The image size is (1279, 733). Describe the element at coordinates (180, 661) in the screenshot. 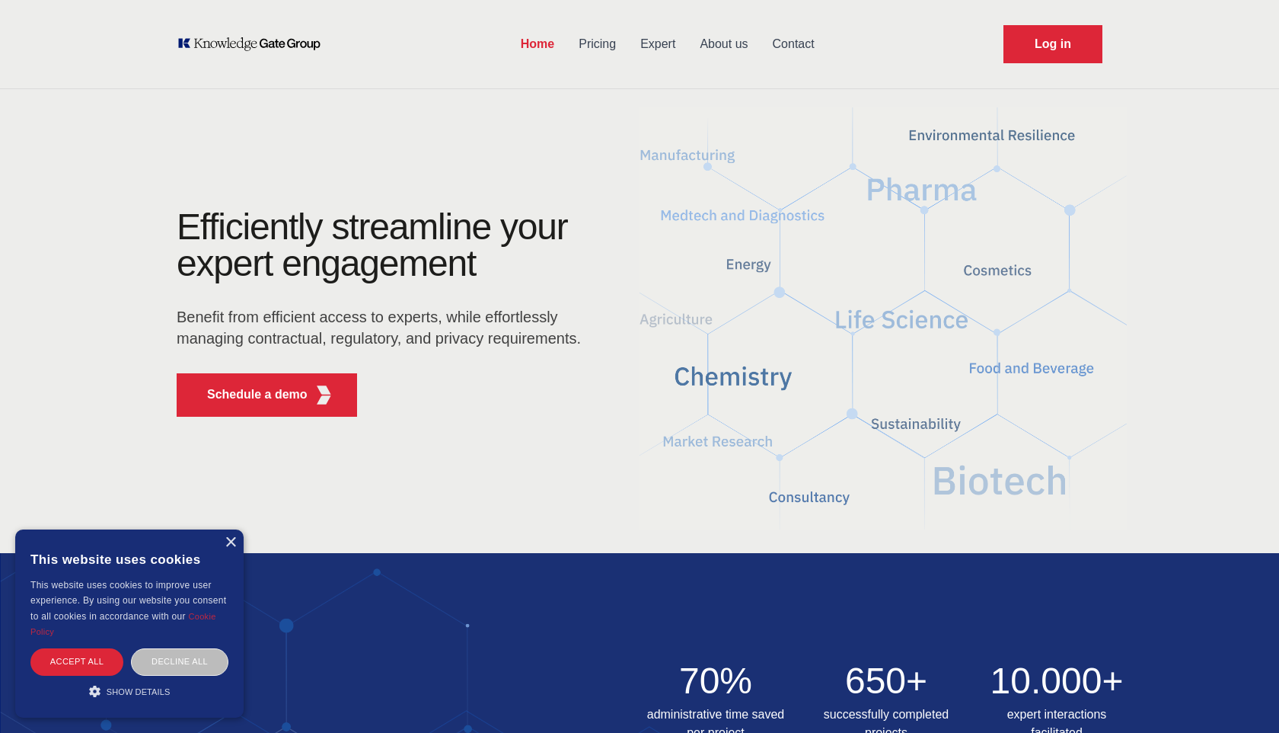

I see `div: Decline all` at that location.